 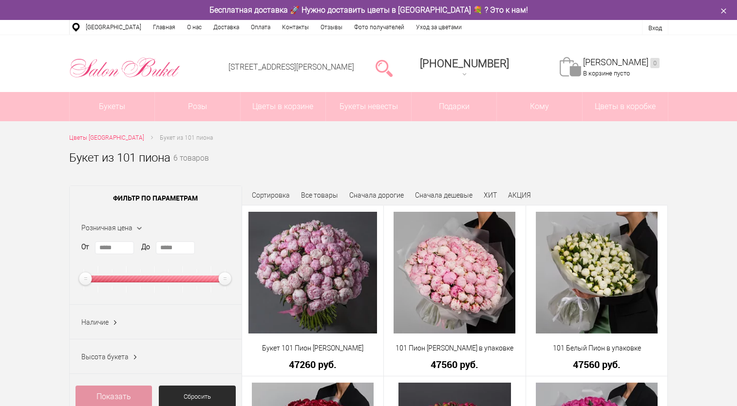 What do you see at coordinates (331, 27) in the screenshot?
I see `a: Отзывы` at bounding box center [331, 27].